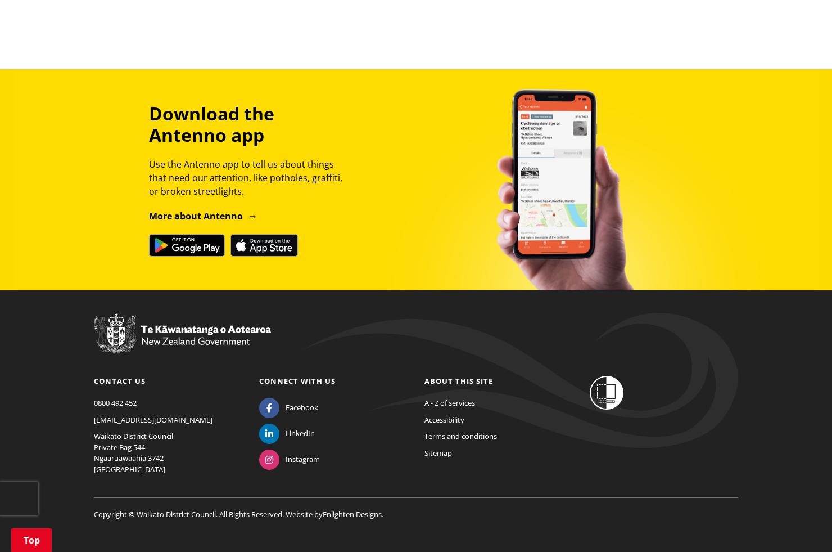 The image size is (832, 552). What do you see at coordinates (289, 407) in the screenshot?
I see `a: Facebook` at bounding box center [289, 407].